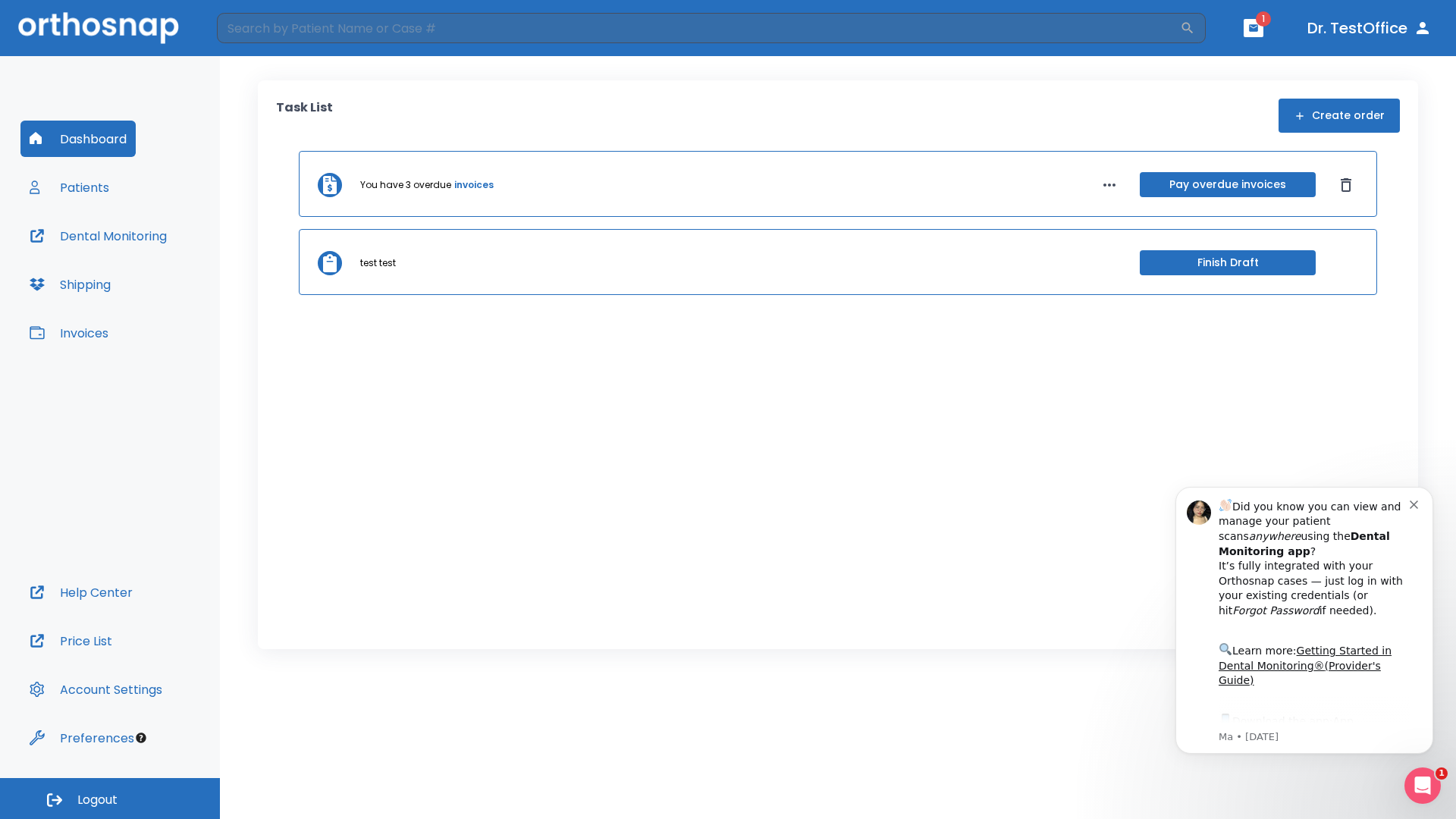 The width and height of the screenshot is (1456, 819). What do you see at coordinates (81, 593) in the screenshot?
I see `a: Help Center` at bounding box center [81, 593].